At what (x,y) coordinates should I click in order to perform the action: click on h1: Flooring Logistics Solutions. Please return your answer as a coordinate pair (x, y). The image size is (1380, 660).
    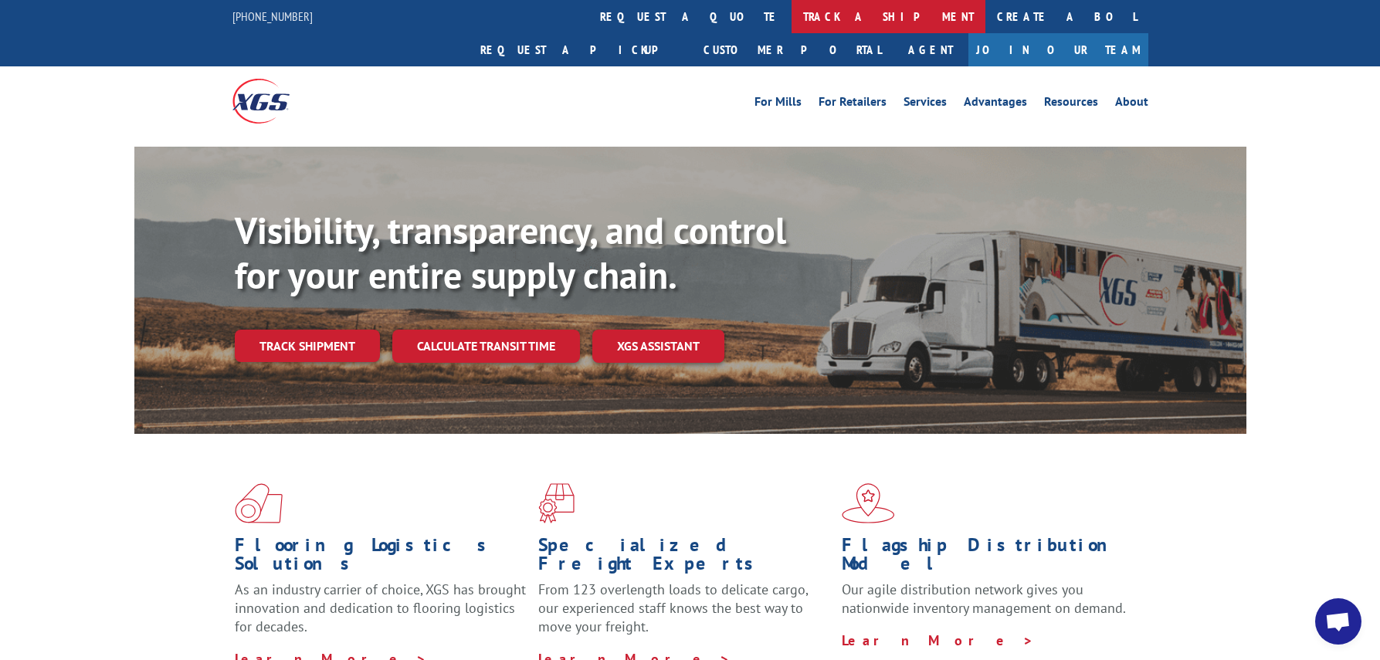
    Looking at the image, I should click on (381, 558).